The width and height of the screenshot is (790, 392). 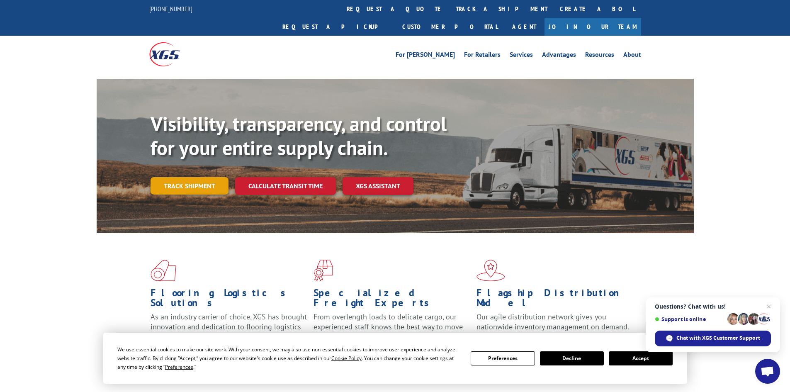 What do you see at coordinates (392, 330) in the screenshot?
I see `p: From overlength loads to delicate cargo, our experienced staff knows the best way to move your fr...` at bounding box center [392, 330].